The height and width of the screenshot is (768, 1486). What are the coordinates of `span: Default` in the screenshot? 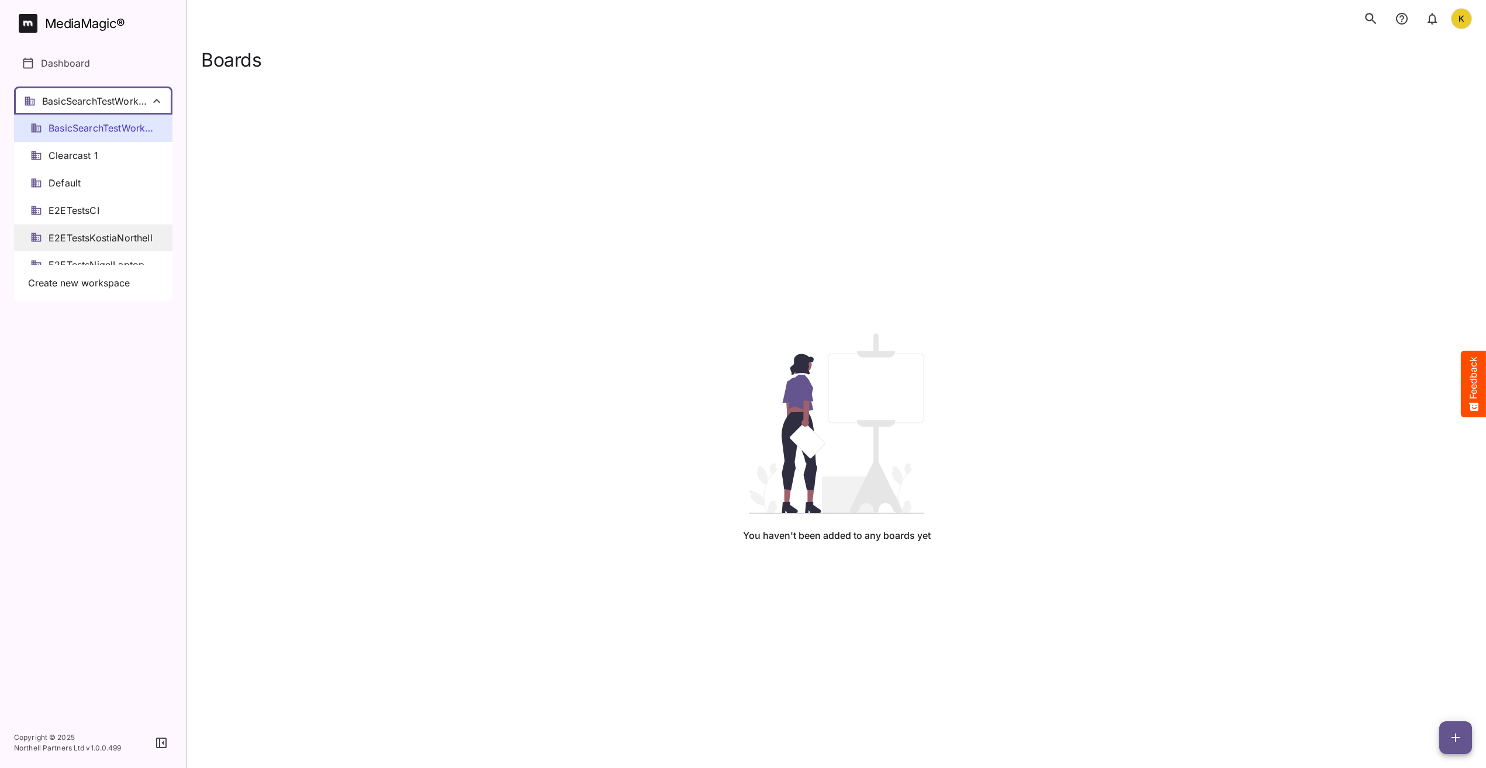 It's located at (64, 183).